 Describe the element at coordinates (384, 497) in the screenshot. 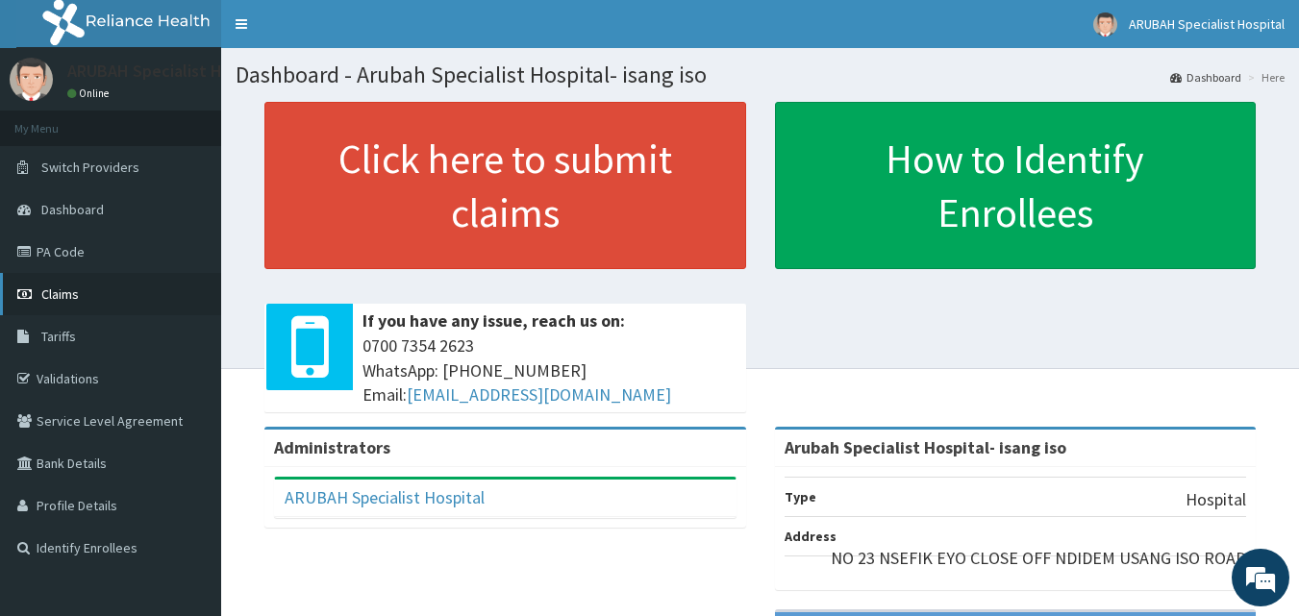

I see `a: ARUBAH Specialist Hospital` at that location.